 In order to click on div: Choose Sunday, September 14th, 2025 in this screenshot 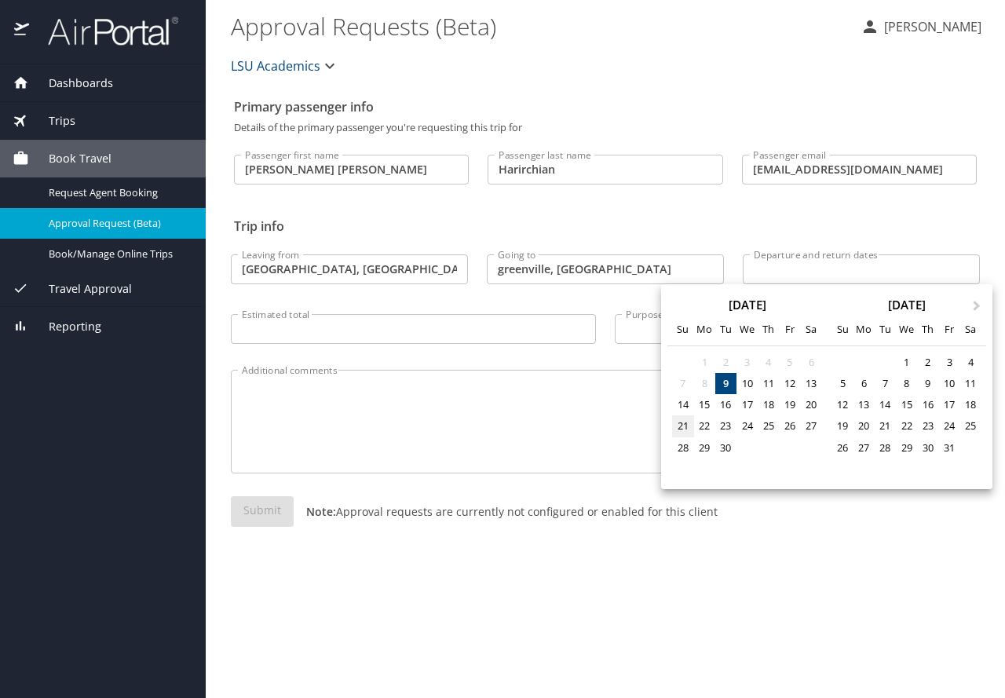, I will do `click(682, 404)`.